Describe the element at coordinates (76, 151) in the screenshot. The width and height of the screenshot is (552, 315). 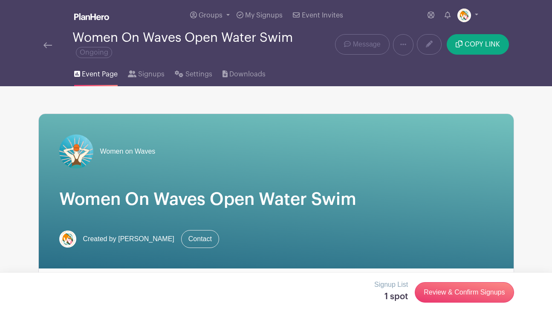
I see `img: Open%20Water%20Swim%20(3).png` at that location.